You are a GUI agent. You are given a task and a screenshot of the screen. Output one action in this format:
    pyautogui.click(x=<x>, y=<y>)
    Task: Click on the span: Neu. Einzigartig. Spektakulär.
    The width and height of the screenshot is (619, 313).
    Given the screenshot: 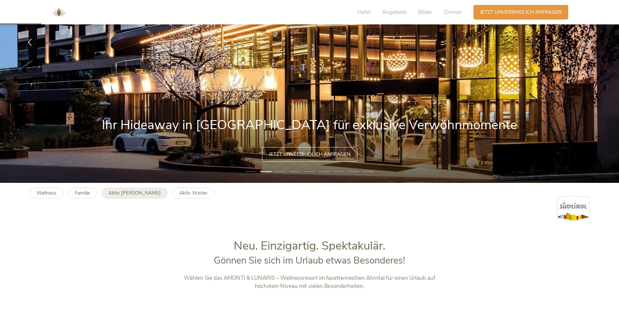 What is the action you would take?
    pyautogui.click(x=309, y=246)
    